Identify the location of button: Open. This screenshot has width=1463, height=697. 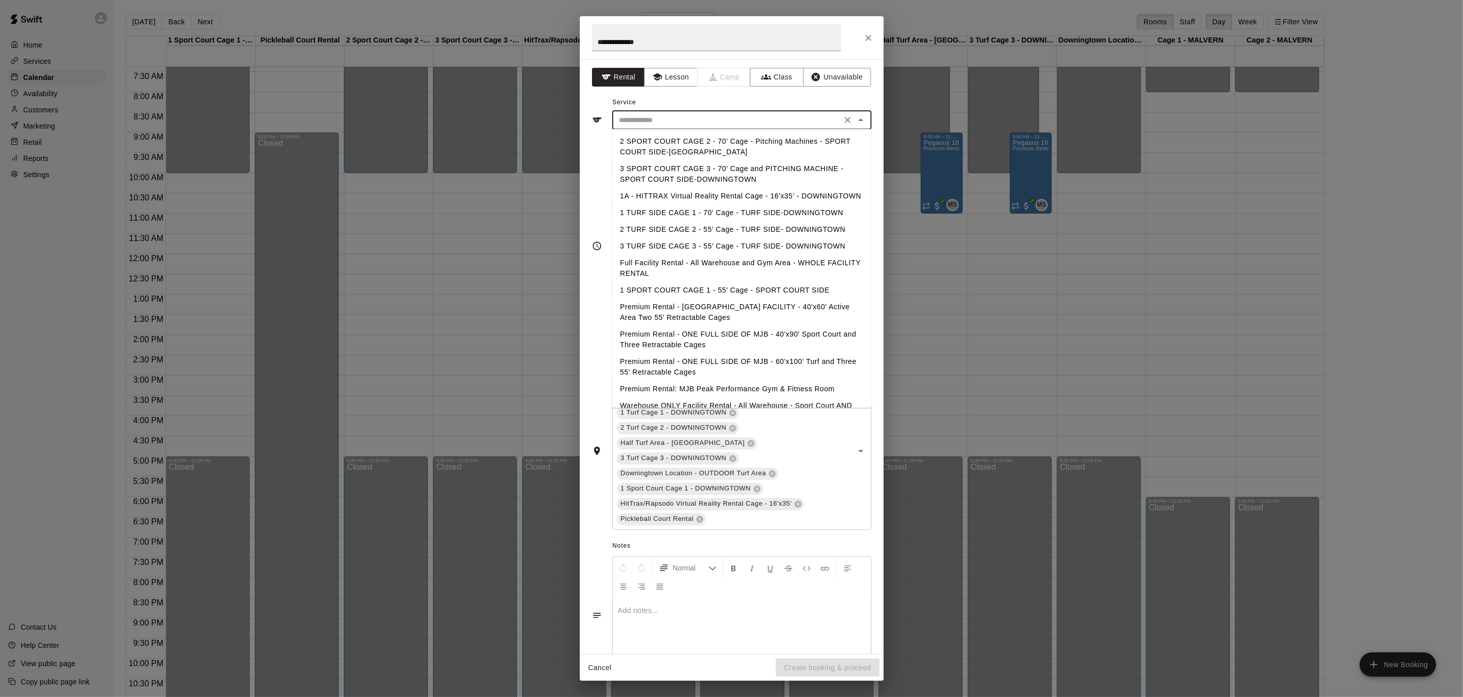
(861, 451).